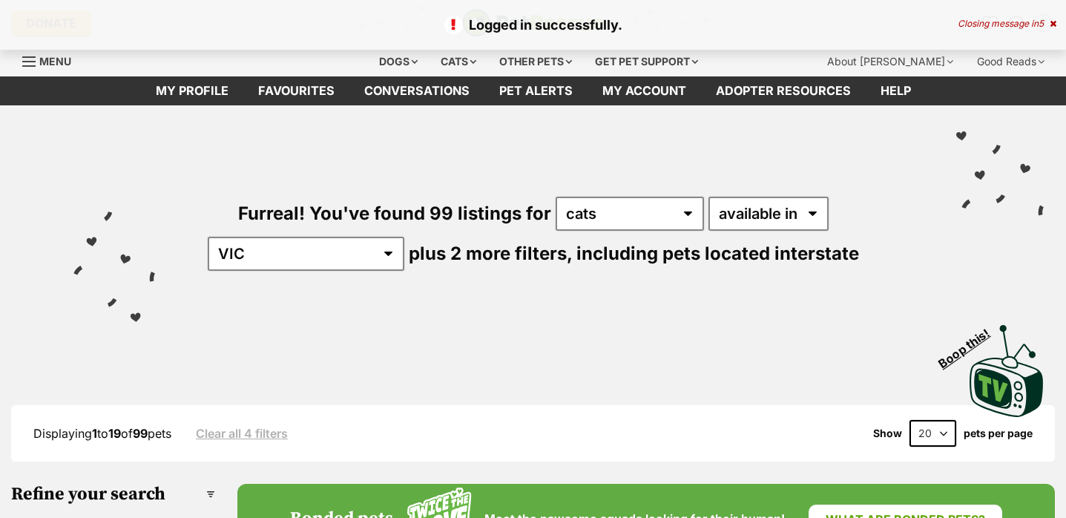 The image size is (1066, 518). Describe the element at coordinates (1011, 62) in the screenshot. I see `div: Good Reads` at that location.